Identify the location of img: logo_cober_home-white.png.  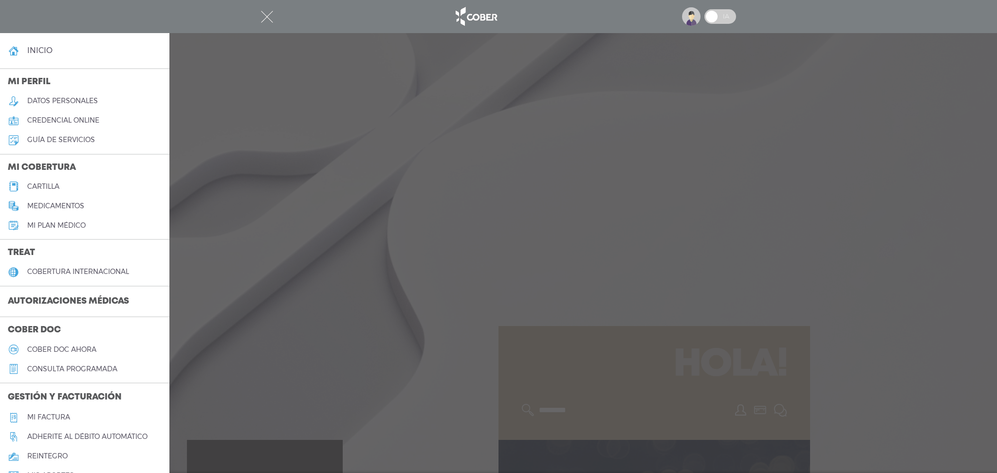
(476, 17).